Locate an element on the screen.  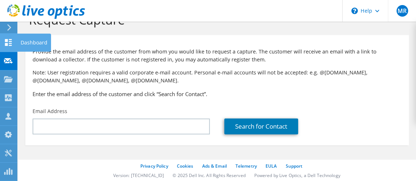
h1: Request Capture is located at coordinates (215, 20).